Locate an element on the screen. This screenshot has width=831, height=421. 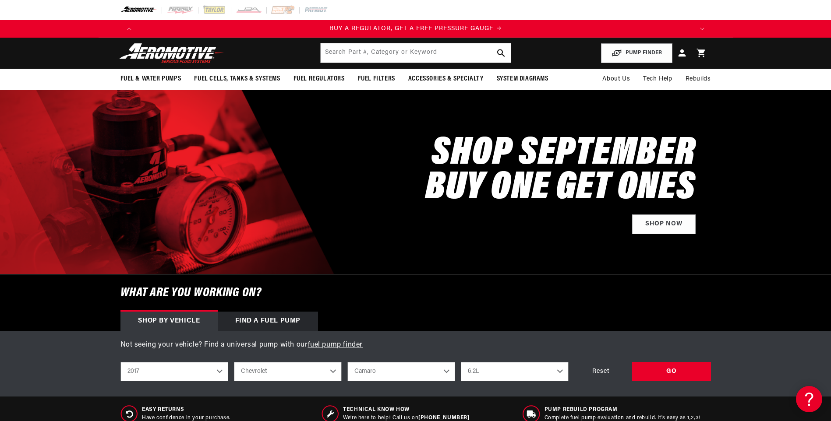
button: Translation missing: en.sections.announcements.next_announcement is located at coordinates (702, 29).